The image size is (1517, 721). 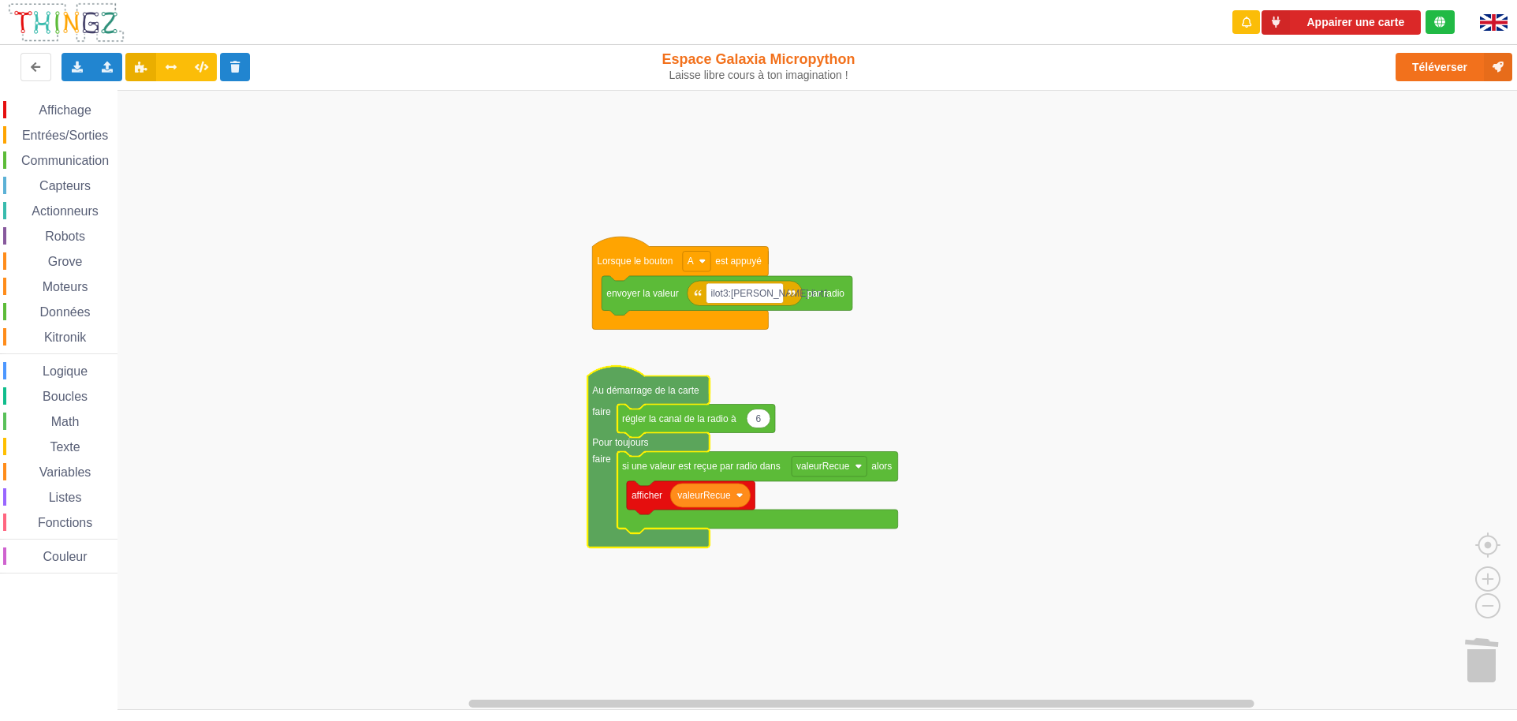 I want to click on span: Couleur, so click(x=65, y=556).